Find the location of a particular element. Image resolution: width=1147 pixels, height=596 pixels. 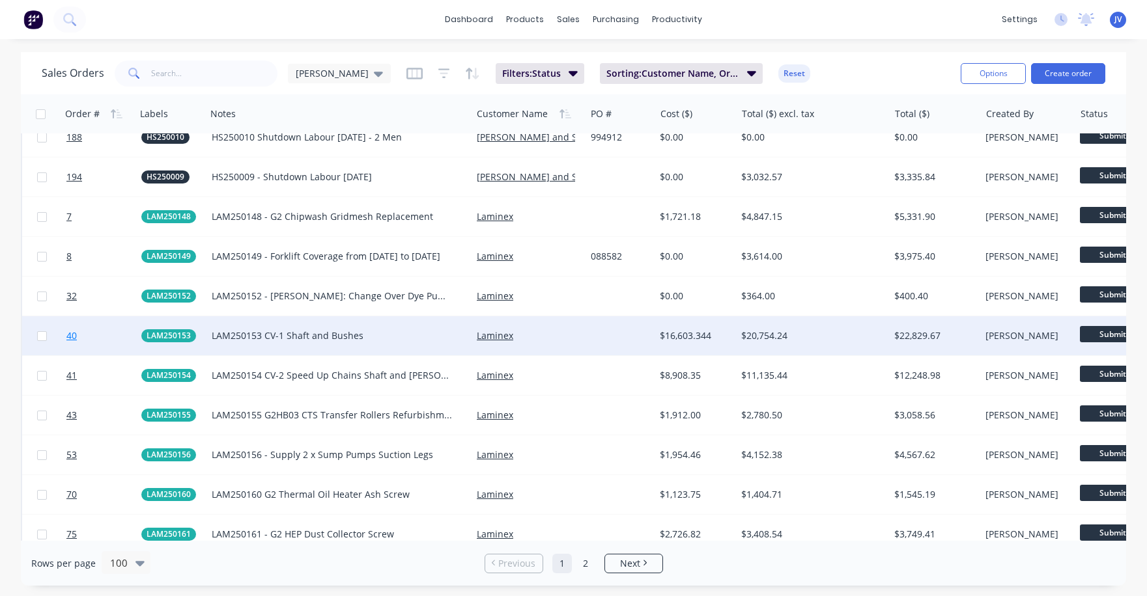

div: $16,603.344 is located at coordinates (693, 336).